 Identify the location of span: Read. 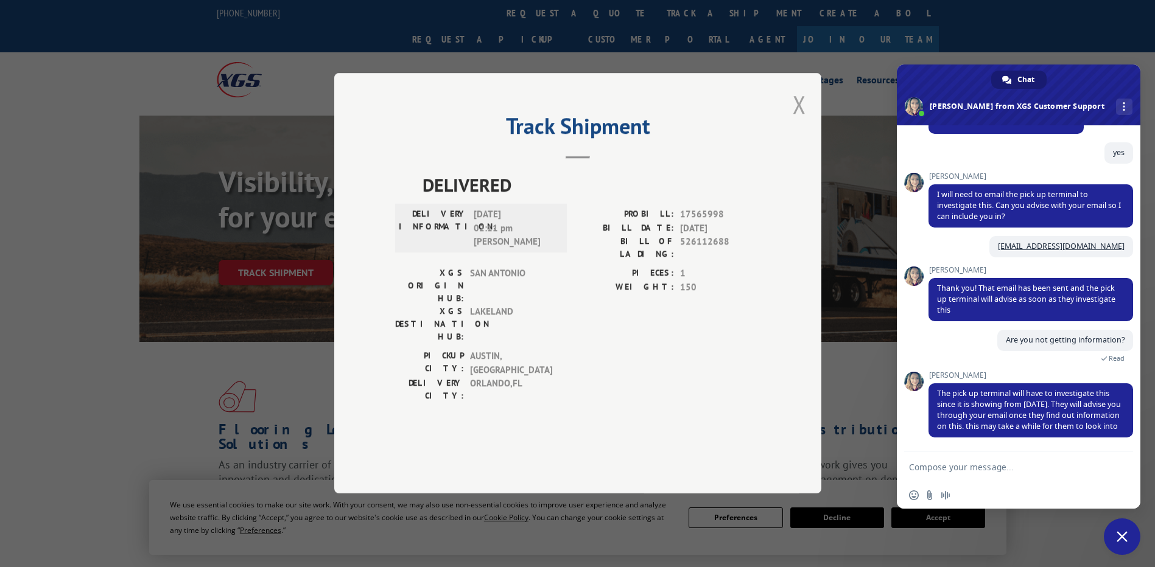
(1116, 358).